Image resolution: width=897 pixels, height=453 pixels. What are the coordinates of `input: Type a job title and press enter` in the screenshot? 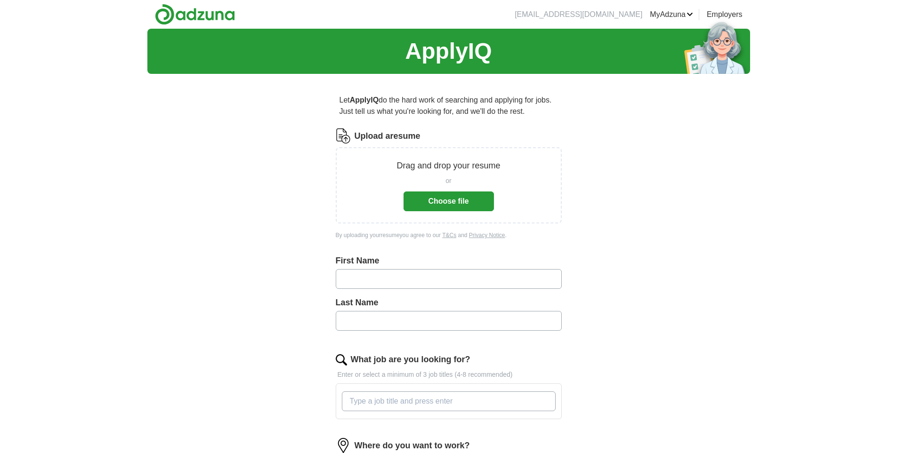 It's located at (449, 401).